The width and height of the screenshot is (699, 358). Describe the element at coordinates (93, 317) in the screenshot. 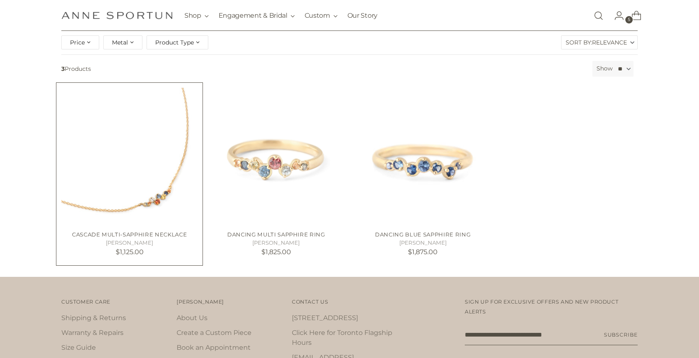

I see `a: Shipping & Returns` at that location.